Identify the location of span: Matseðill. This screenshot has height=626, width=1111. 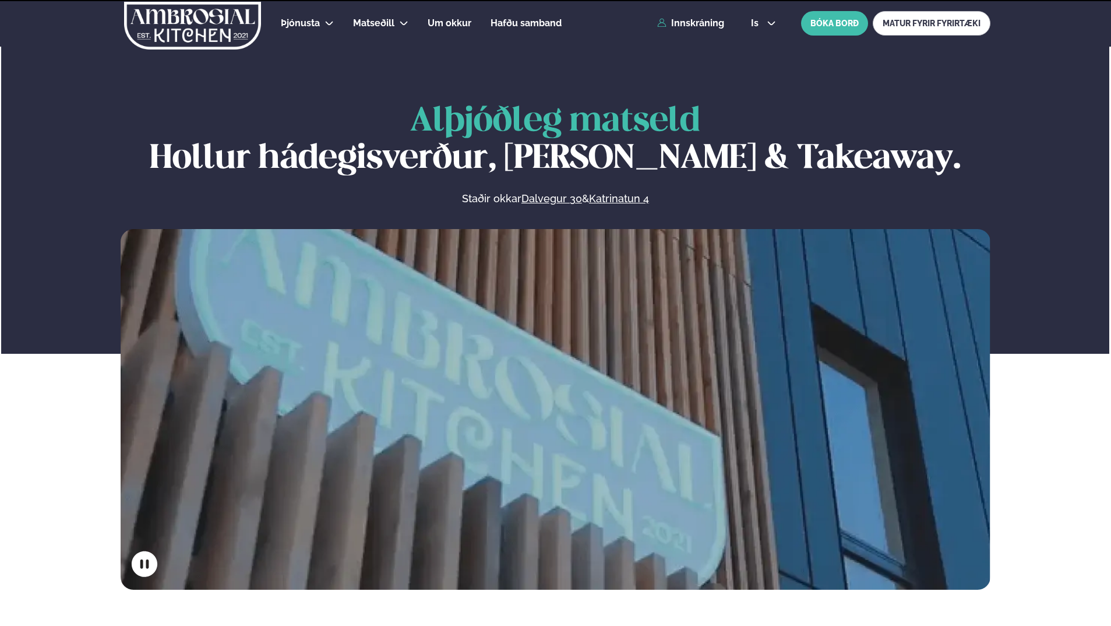
(374, 23).